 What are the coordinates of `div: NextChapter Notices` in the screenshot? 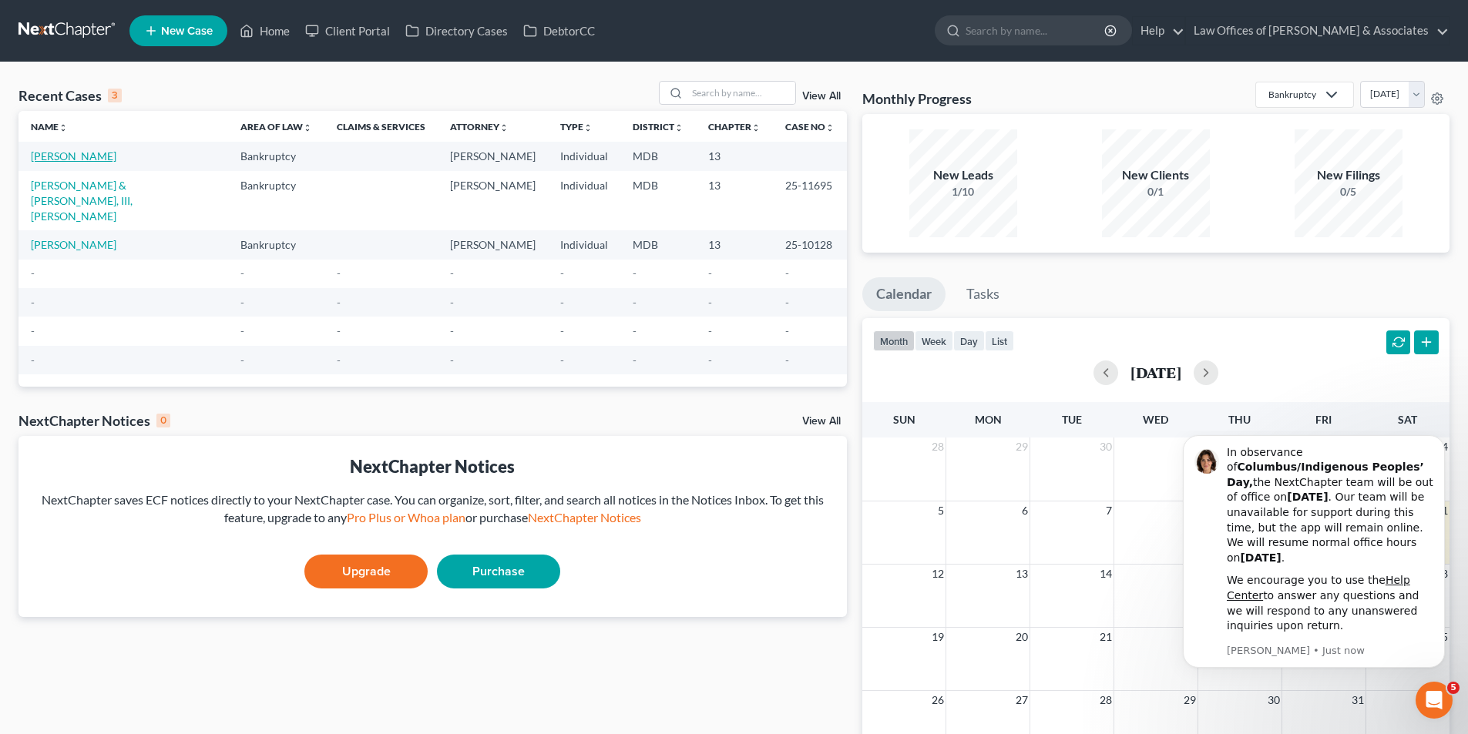 It's located at (94, 421).